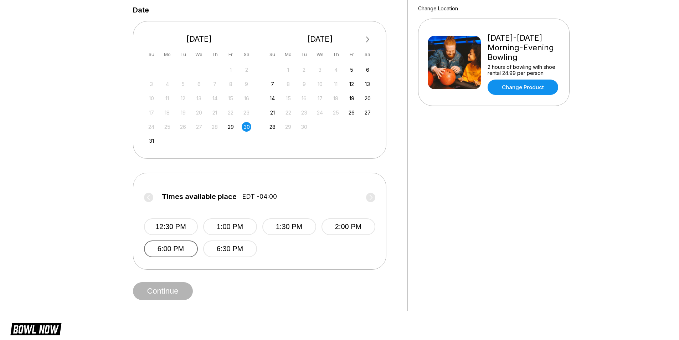 The width and height of the screenshot is (679, 340). What do you see at coordinates (214, 112) in the screenshot?
I see `div: Not available Thursday, August 21st, 2025` at bounding box center [214, 112].